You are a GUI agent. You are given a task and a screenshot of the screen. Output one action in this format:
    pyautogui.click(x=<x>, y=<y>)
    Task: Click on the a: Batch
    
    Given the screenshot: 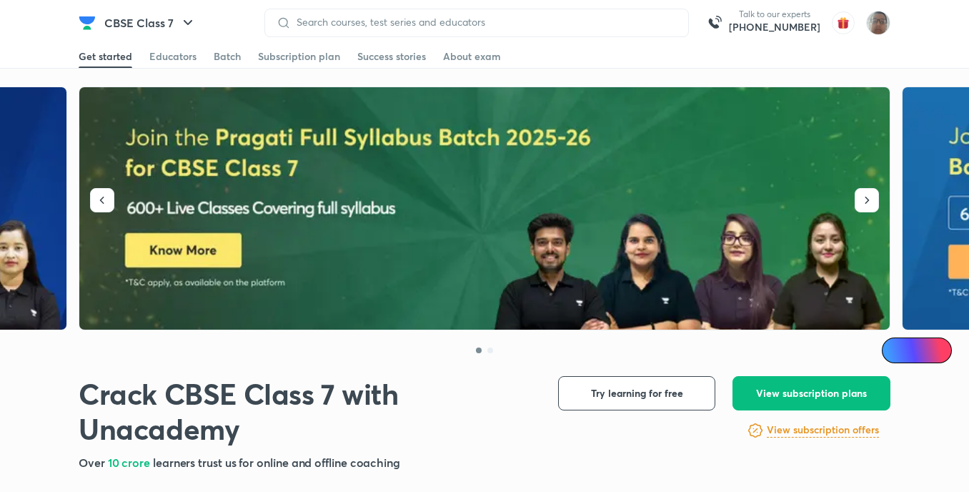 What is the action you would take?
    pyautogui.click(x=227, y=56)
    